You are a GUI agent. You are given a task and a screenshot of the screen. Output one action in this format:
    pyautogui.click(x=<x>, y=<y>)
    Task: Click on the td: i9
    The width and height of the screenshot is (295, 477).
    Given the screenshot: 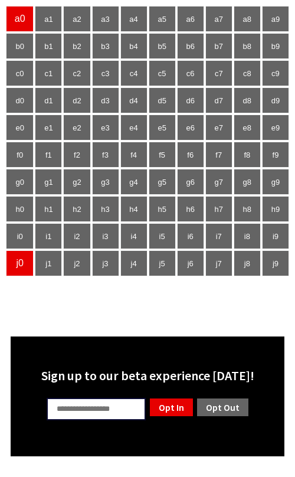 What is the action you would take?
    pyautogui.click(x=276, y=236)
    